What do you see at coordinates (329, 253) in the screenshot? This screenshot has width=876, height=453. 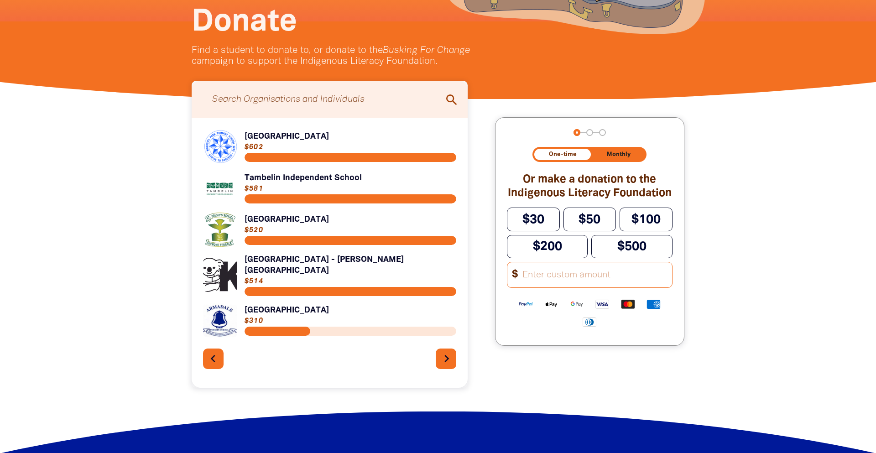 I see `div: Paginated content` at bounding box center [329, 253].